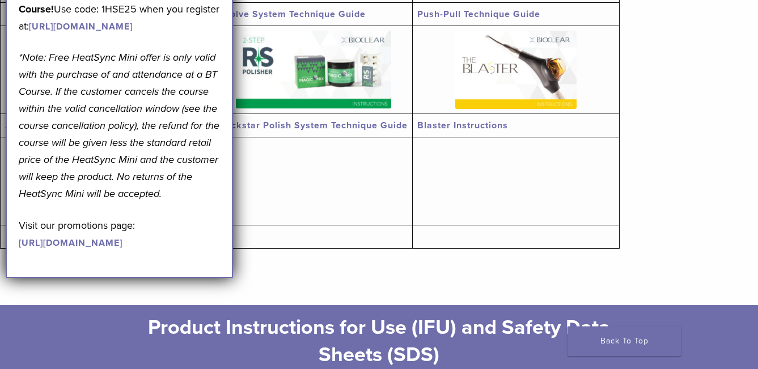 The width and height of the screenshot is (758, 369). What do you see at coordinates (314, 125) in the screenshot?
I see `a: Rockstar Polish System Technique Guide` at bounding box center [314, 125].